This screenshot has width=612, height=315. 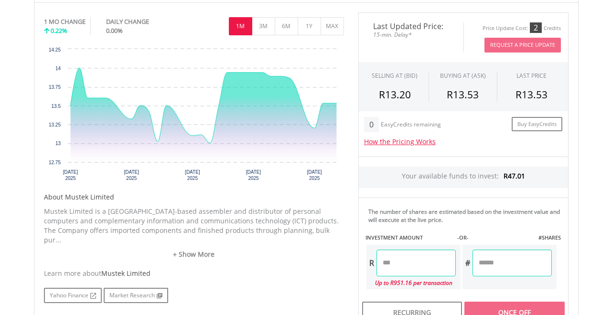 What do you see at coordinates (411, 125) in the screenshot?
I see `div: EasyCredits remaining` at bounding box center [411, 125].